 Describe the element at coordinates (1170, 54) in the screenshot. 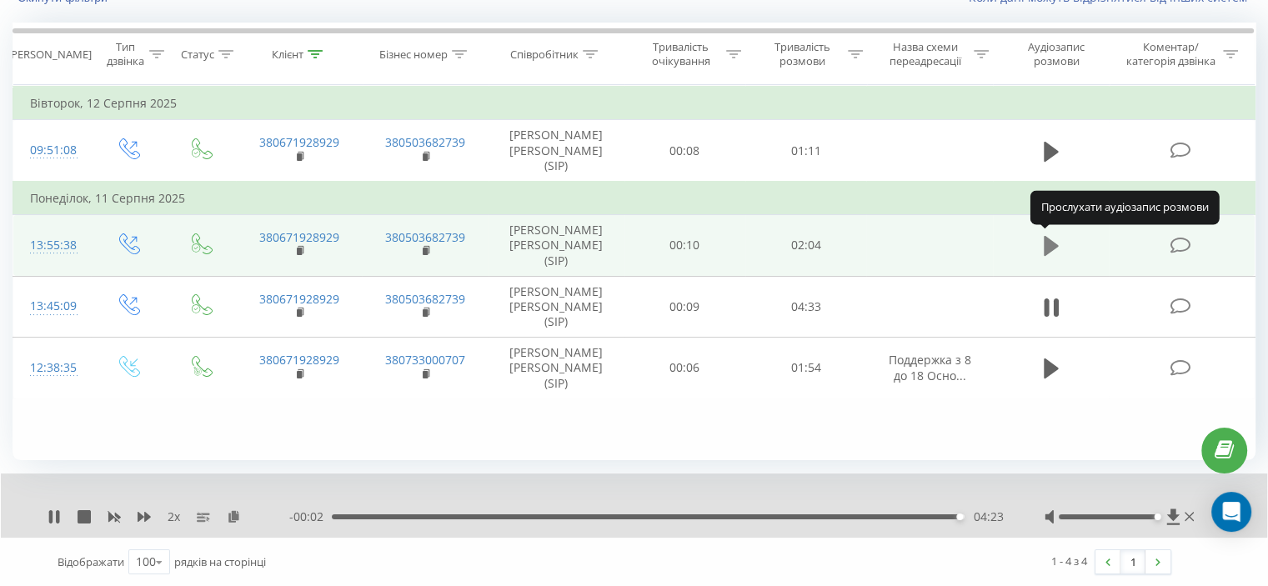

I see `div: Коментар/категорія дзвінка` at that location.